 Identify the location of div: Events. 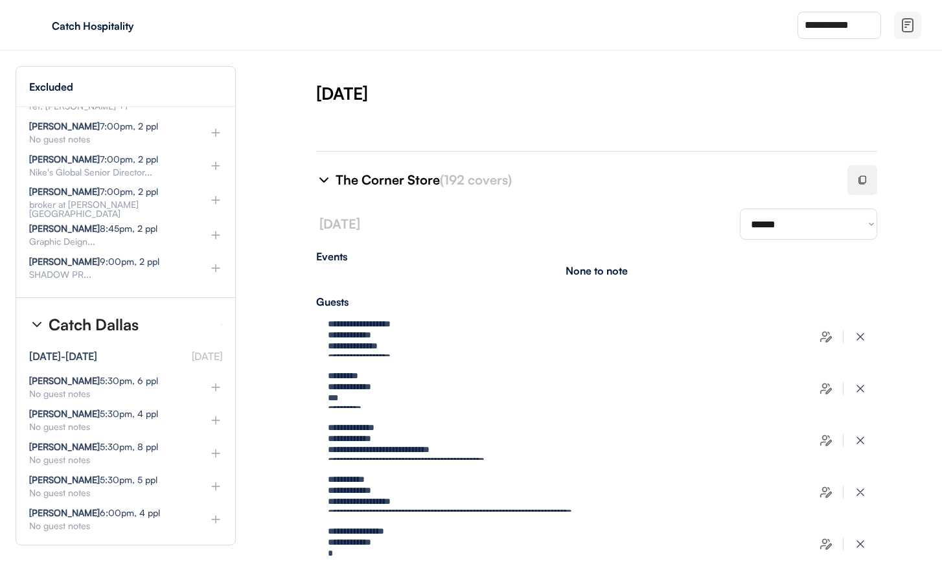
(597, 257).